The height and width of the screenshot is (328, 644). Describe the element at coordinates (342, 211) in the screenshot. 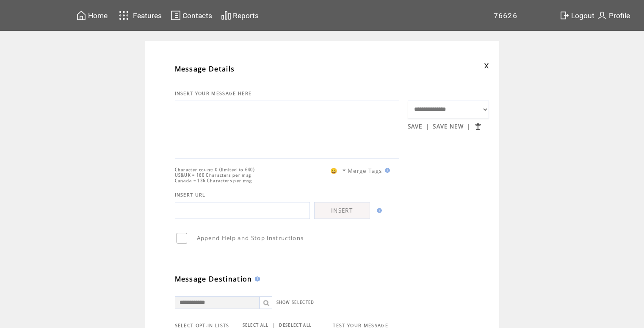

I see `a: INSERT` at that location.